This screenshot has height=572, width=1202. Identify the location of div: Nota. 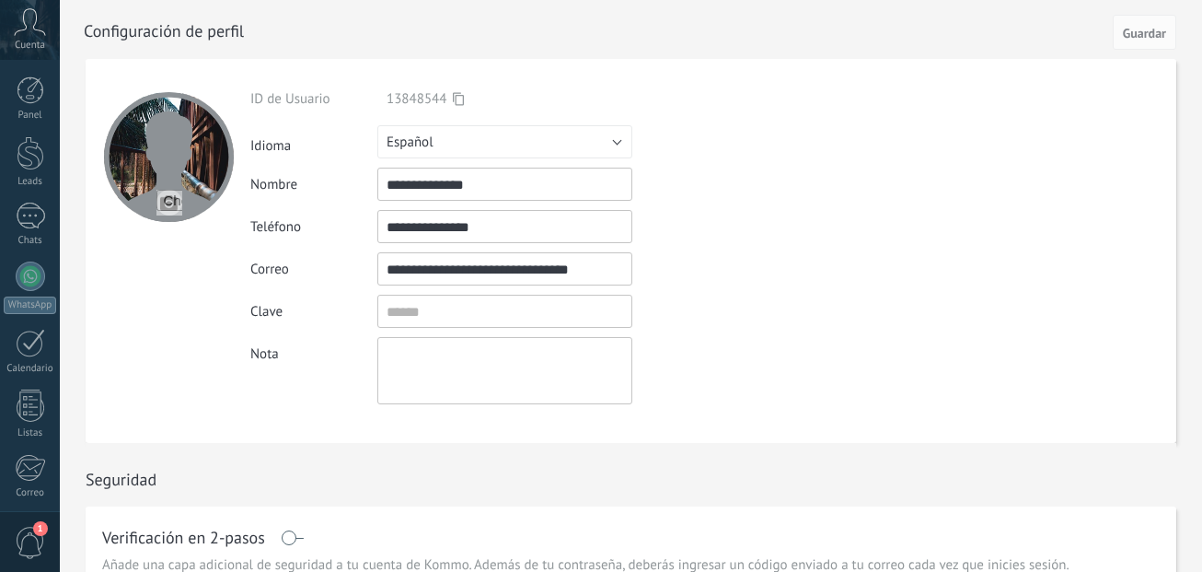
(314, 350).